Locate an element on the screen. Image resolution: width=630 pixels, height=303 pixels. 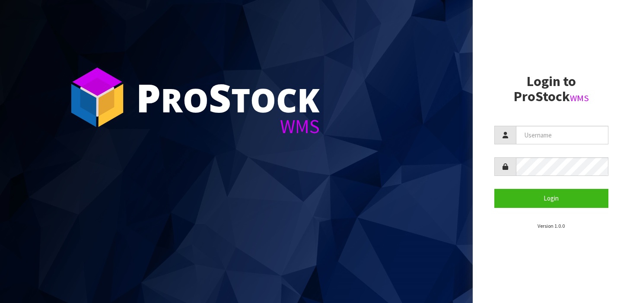
div: ro tock is located at coordinates (228, 97).